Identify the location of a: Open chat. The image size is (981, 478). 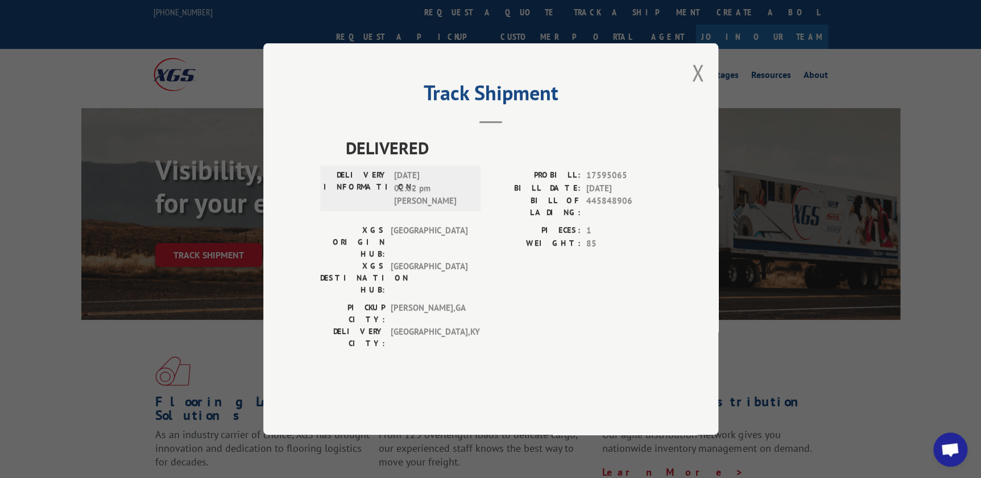
(950, 449).